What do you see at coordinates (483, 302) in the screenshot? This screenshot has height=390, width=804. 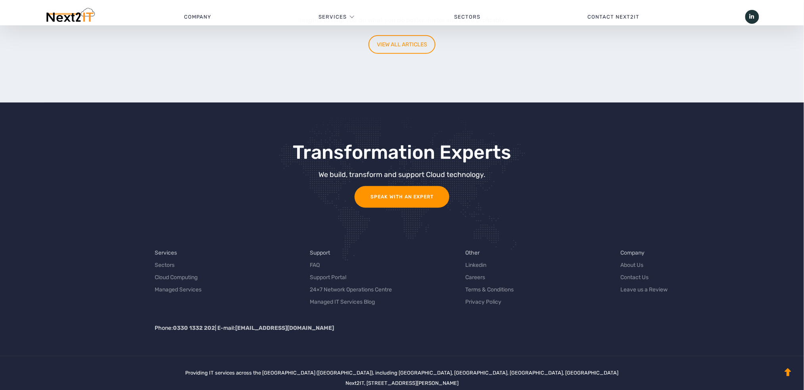 I see `a: Privacy Policy` at bounding box center [483, 302].